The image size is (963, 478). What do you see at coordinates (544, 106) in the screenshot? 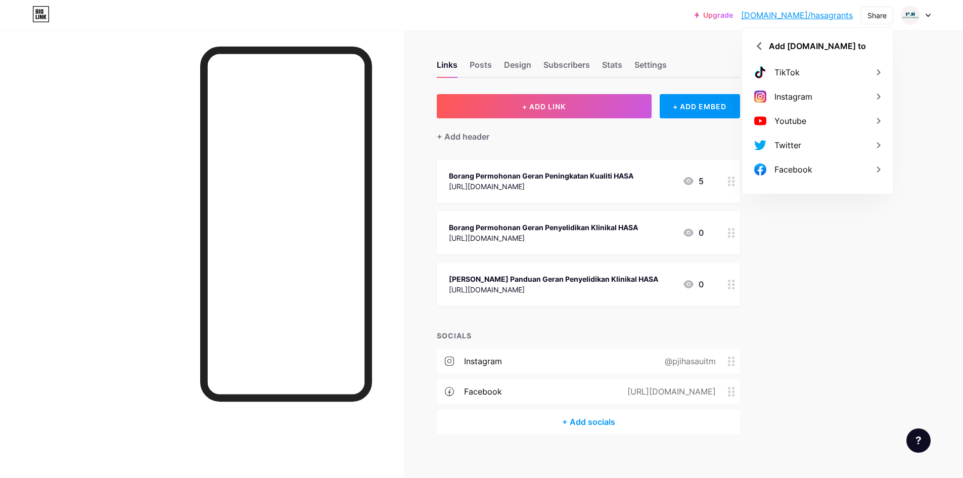
I see `button: + ADD LINK` at bounding box center [544, 106].